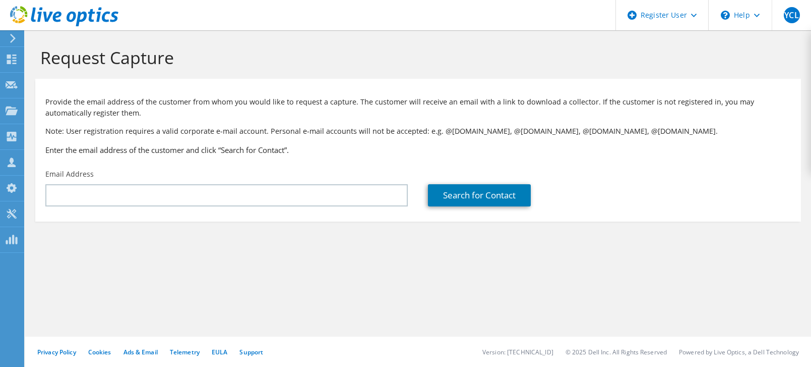  Describe the element at coordinates (219, 351) in the screenshot. I see `a: EULA` at that location.